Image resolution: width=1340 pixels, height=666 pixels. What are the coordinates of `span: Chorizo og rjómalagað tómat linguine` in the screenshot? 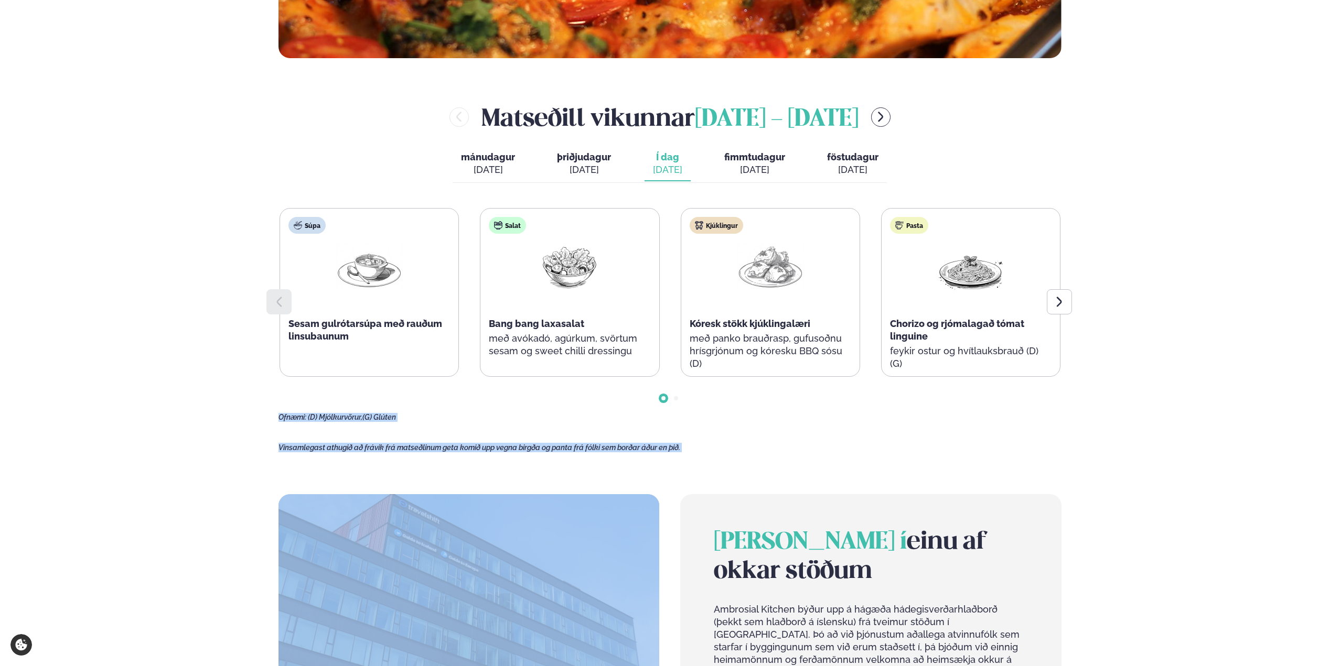 It's located at (957, 330).